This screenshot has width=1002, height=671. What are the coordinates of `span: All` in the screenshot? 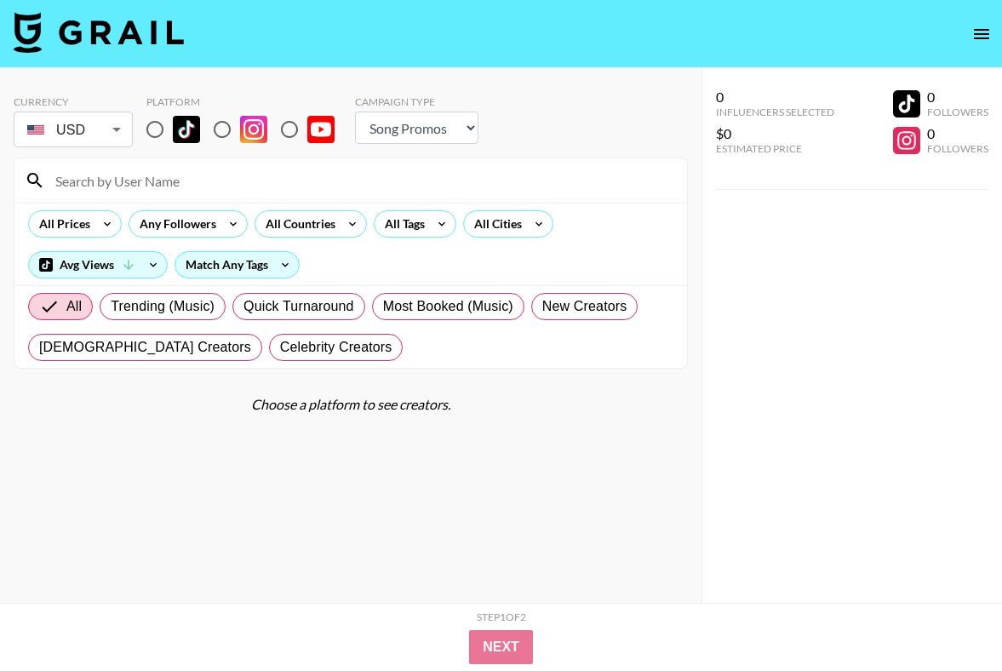 It's located at (74, 306).